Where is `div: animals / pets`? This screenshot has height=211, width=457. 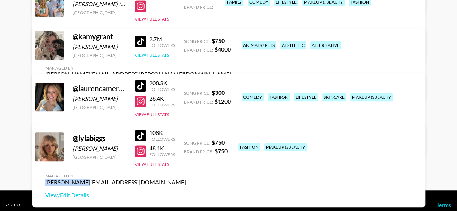
div: animals / pets is located at coordinates (258, 45).